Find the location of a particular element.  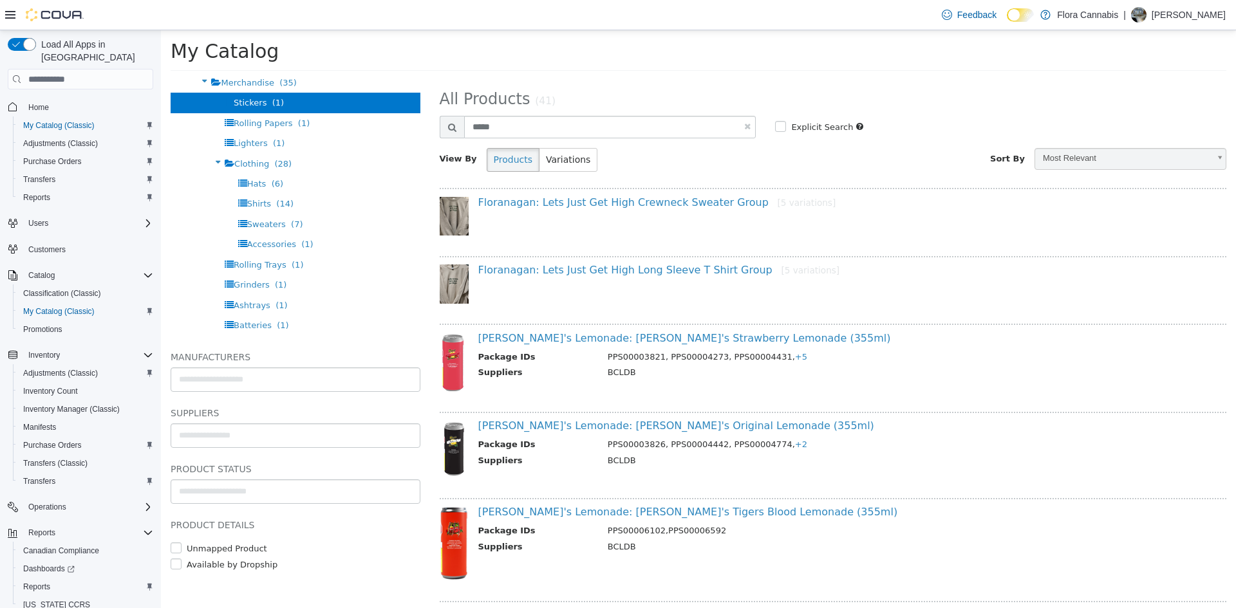

button: Users is located at coordinates (38, 223).